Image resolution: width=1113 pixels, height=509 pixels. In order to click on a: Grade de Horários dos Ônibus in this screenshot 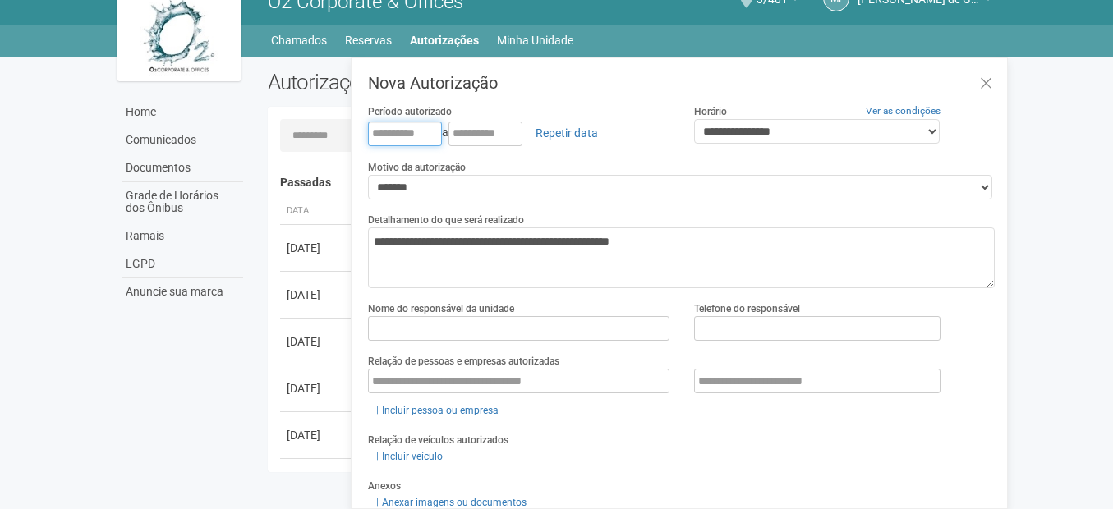, I will do `click(182, 202)`.